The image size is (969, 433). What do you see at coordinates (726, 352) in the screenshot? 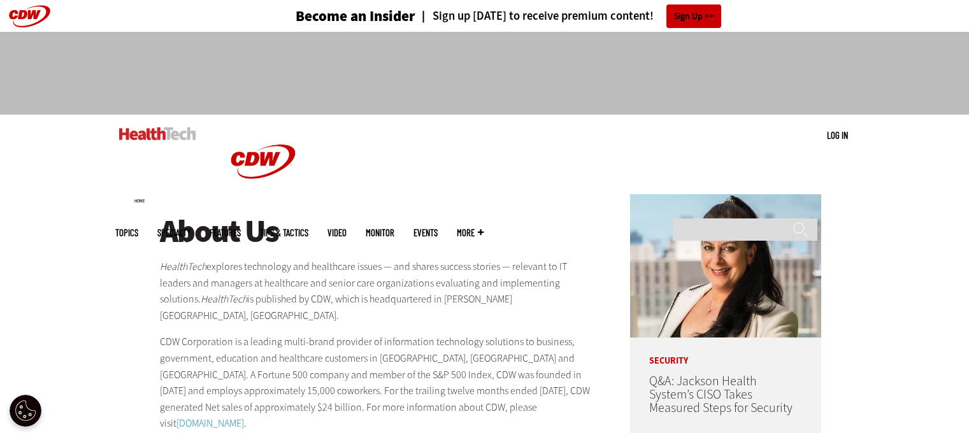
I see `p: Security` at bounding box center [726, 352].